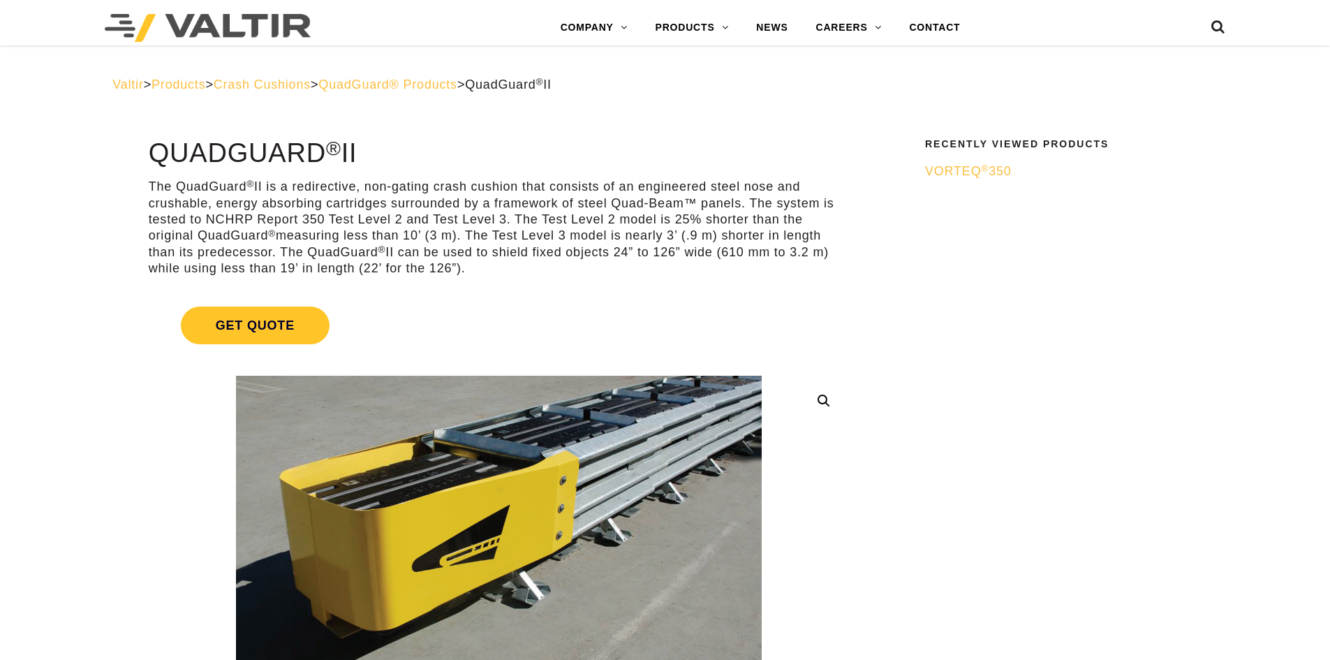  Describe the element at coordinates (968, 171) in the screenshot. I see `span: VORTEQ 350` at that location.